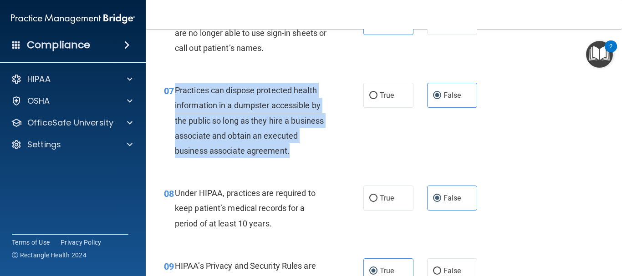 Image resolution: width=622 pixels, height=276 pixels. What do you see at coordinates (39, 101) in the screenshot?
I see `p: OSHA` at bounding box center [39, 101].